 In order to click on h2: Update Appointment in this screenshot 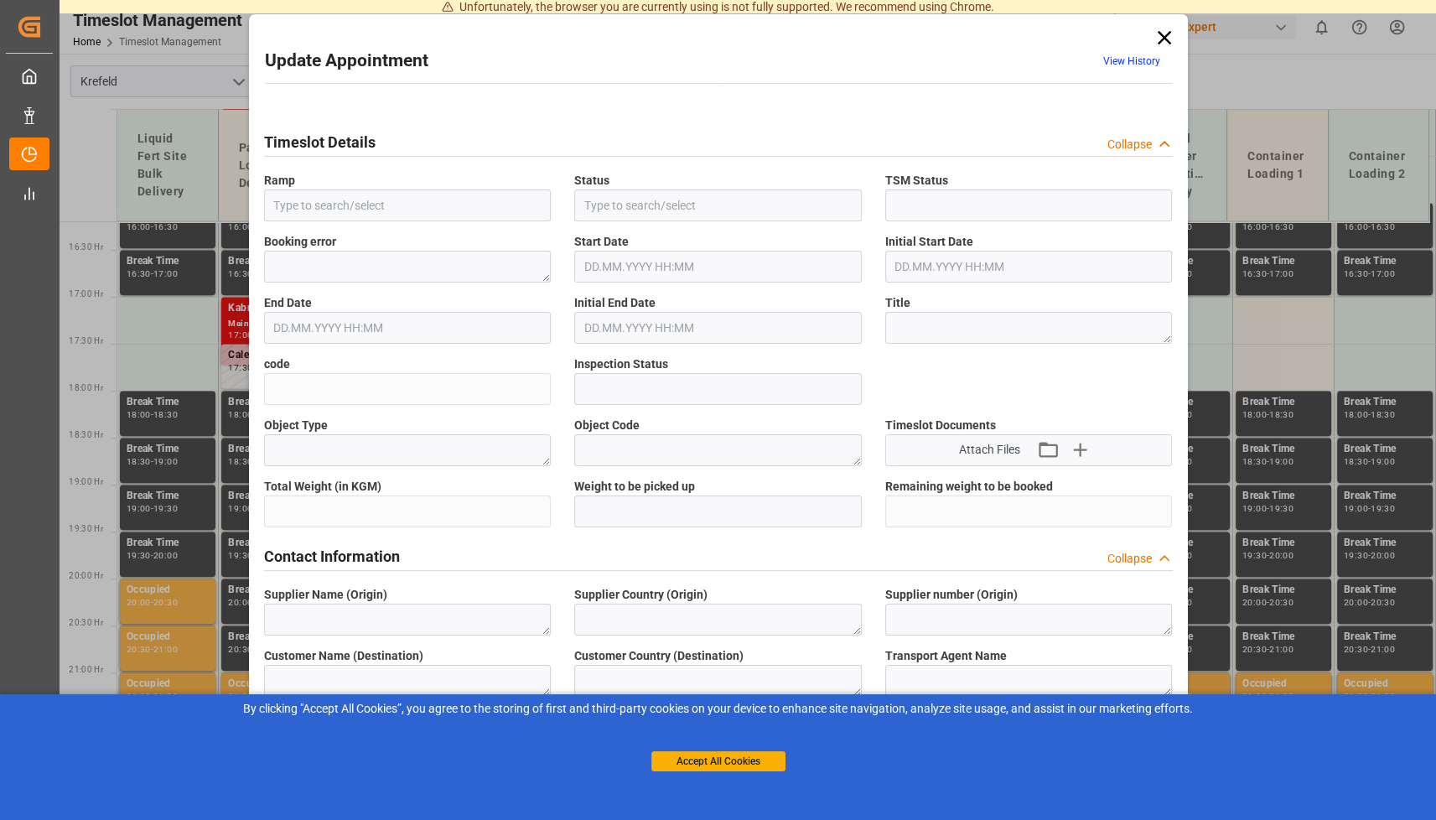, I will do `click(346, 61)`.